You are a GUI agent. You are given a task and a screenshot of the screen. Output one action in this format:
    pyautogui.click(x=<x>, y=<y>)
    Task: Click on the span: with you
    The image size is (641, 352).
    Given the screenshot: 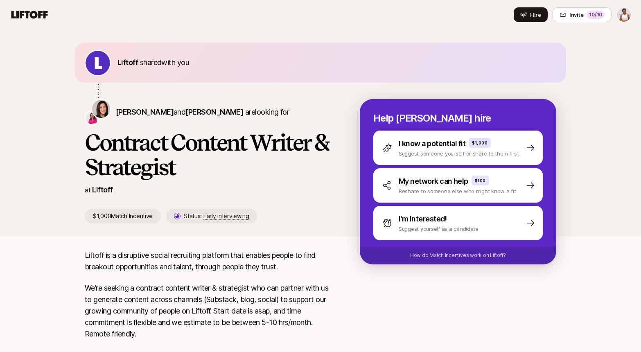 What is the action you would take?
    pyautogui.click(x=175, y=62)
    